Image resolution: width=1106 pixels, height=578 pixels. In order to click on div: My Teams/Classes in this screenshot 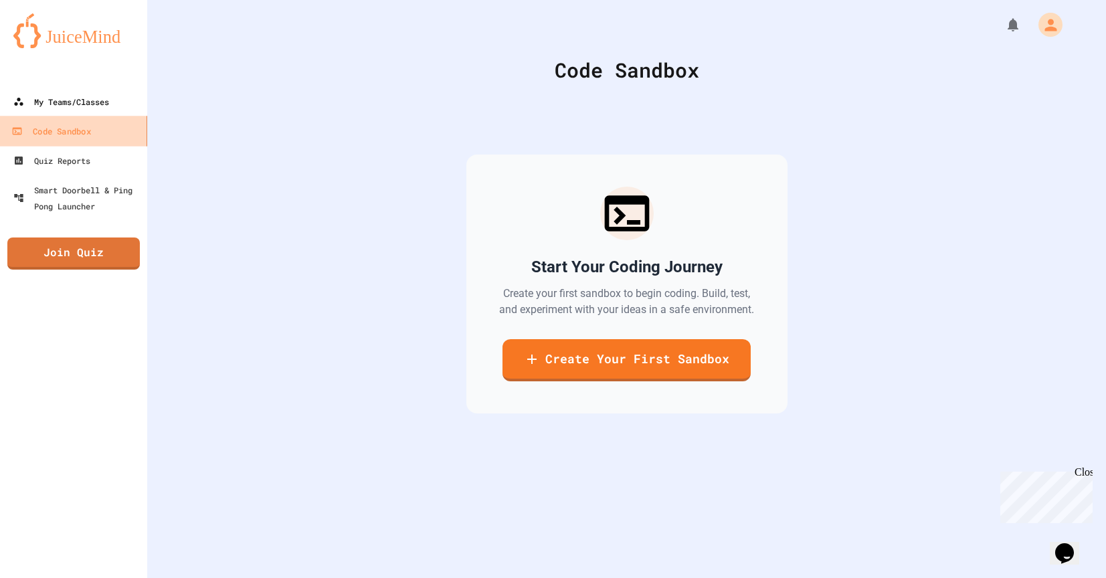, I will do `click(61, 102)`.